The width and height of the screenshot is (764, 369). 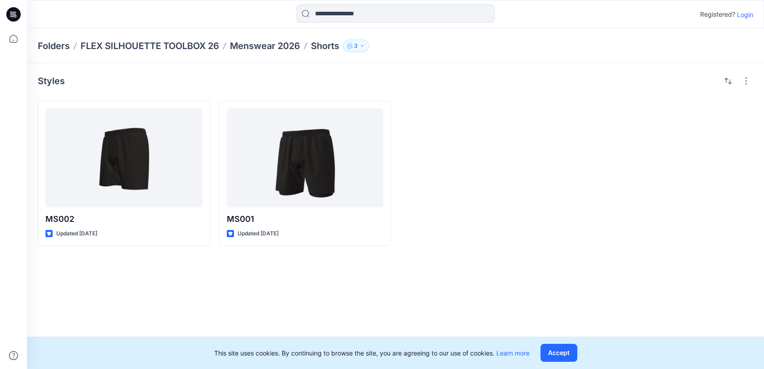 What do you see at coordinates (265, 46) in the screenshot?
I see `a: Menswear 2026` at bounding box center [265, 46].